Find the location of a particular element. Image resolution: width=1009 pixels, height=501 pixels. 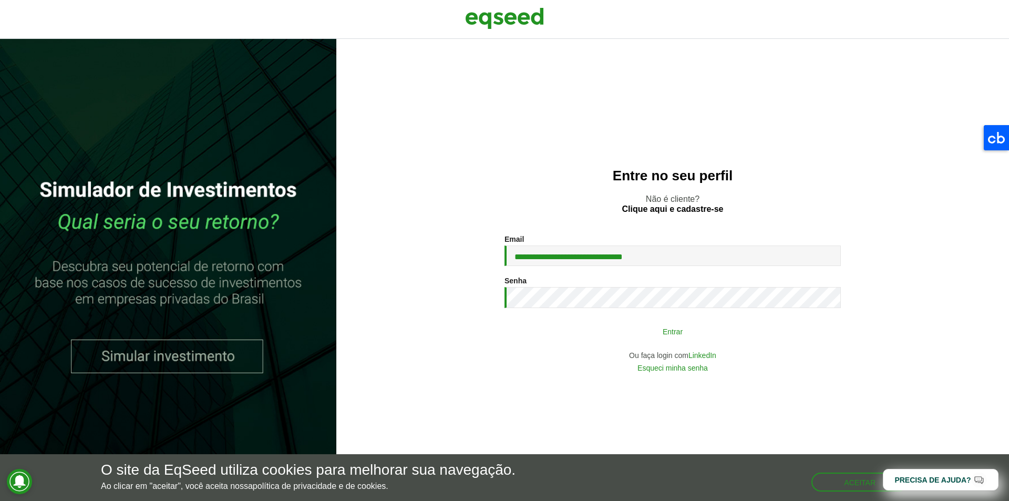

label: Email is located at coordinates (514, 239).